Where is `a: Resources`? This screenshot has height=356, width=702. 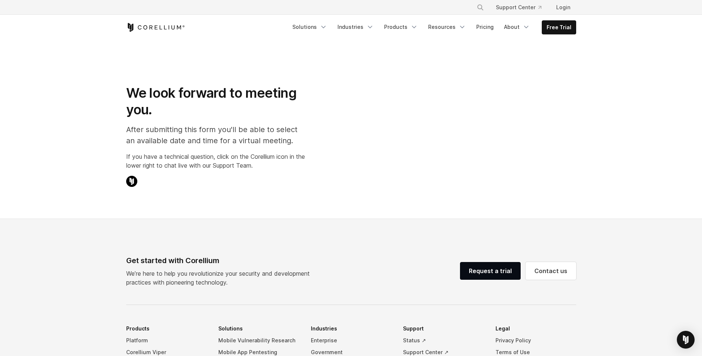
a: Resources is located at coordinates (447, 27).